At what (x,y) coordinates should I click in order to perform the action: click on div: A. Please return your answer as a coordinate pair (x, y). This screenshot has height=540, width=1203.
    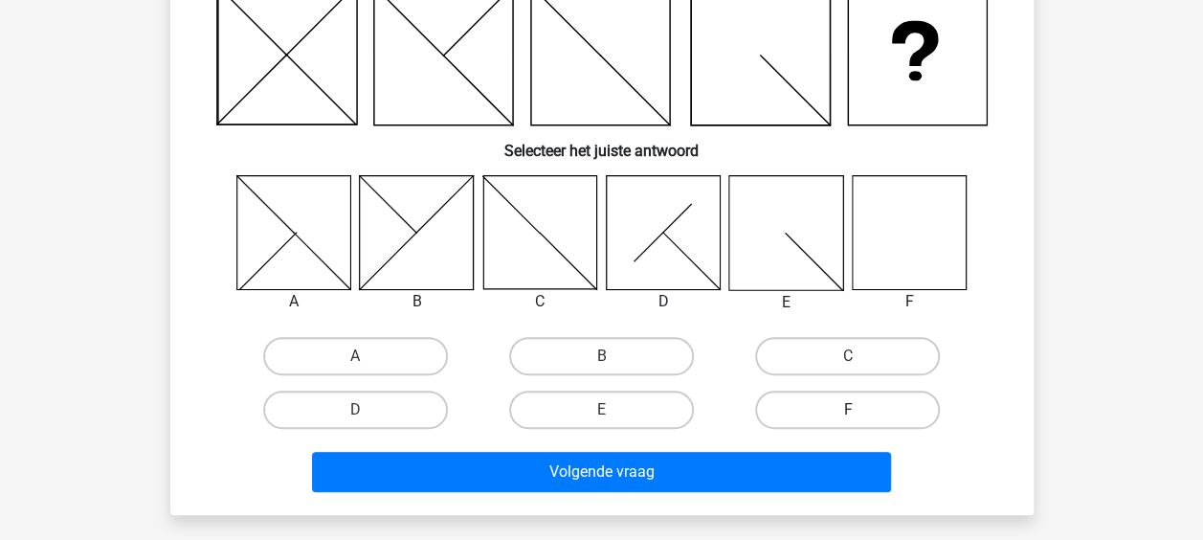
    Looking at the image, I should click on (294, 301).